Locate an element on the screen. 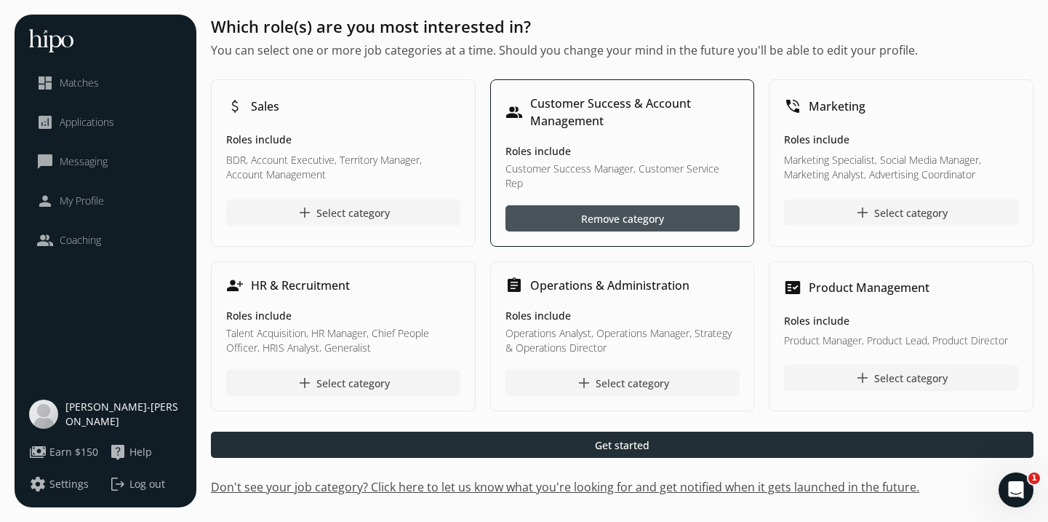 Image resolution: width=1048 pixels, height=522 pixels. a: chat_bubble_outlineMessaging is located at coordinates (105, 161).